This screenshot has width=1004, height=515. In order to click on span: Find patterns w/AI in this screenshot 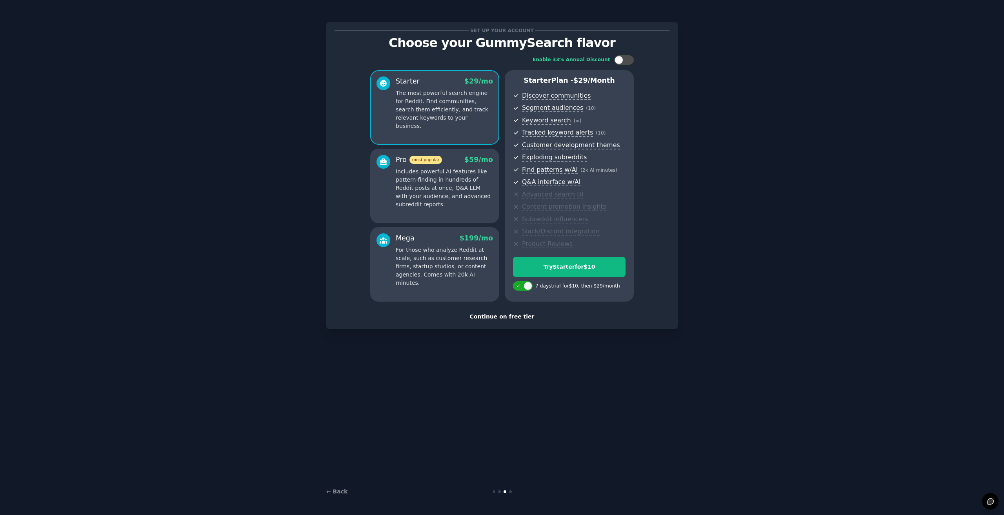, I will do `click(550, 170)`.